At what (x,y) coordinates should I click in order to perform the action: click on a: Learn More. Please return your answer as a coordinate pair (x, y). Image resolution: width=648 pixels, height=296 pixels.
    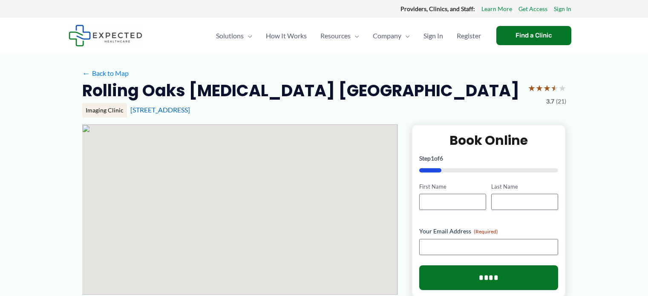
    Looking at the image, I should click on (497, 9).